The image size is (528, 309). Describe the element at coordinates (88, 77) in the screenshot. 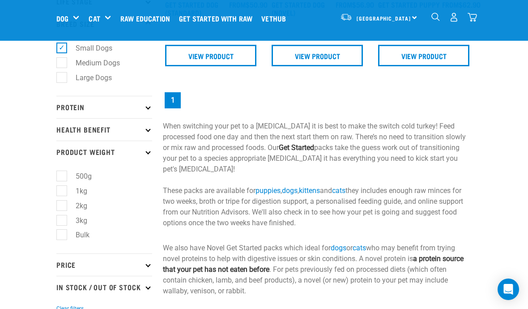

I see `label: Large Dogs` at that location.